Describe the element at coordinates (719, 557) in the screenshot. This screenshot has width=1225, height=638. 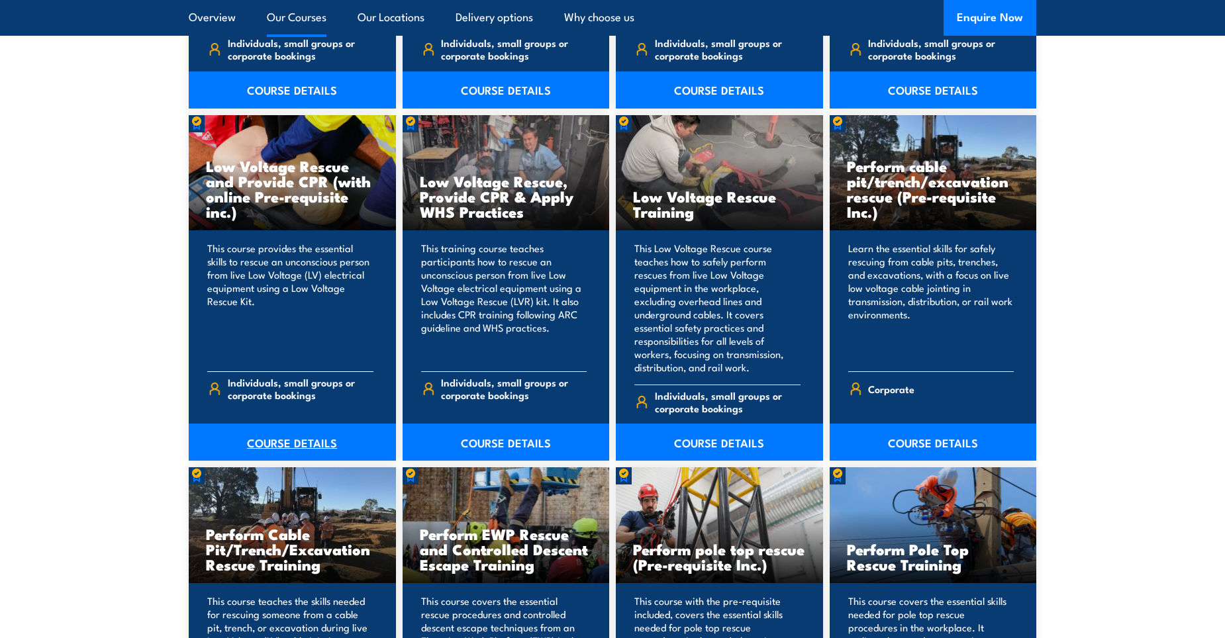
I see `h3: Perform pole top rescue (Pre-requisite Inc.)` at that location.